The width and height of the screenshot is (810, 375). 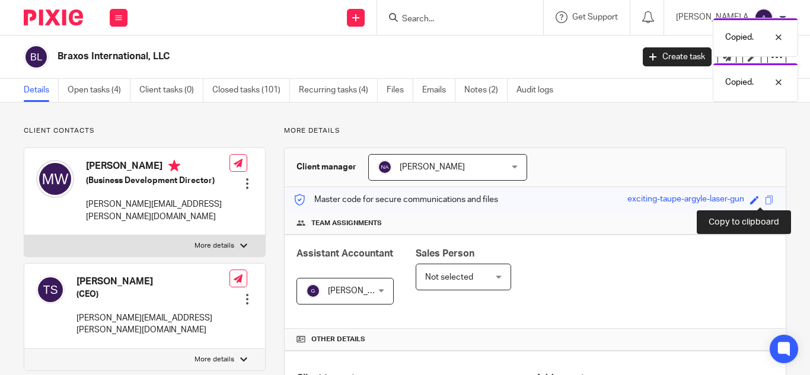 I want to click on a: Closed tasks (101), so click(x=251, y=90).